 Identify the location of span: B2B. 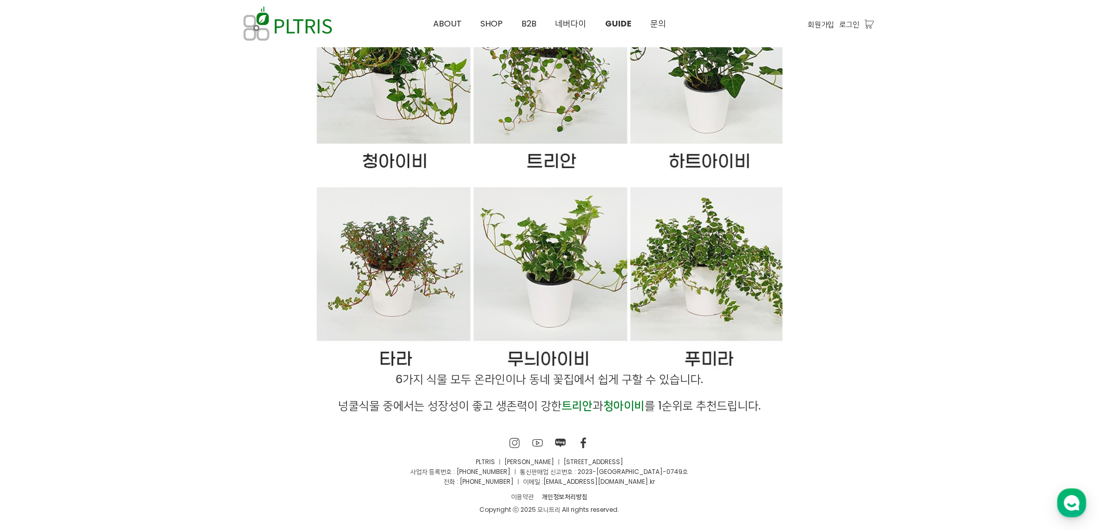
(529, 23).